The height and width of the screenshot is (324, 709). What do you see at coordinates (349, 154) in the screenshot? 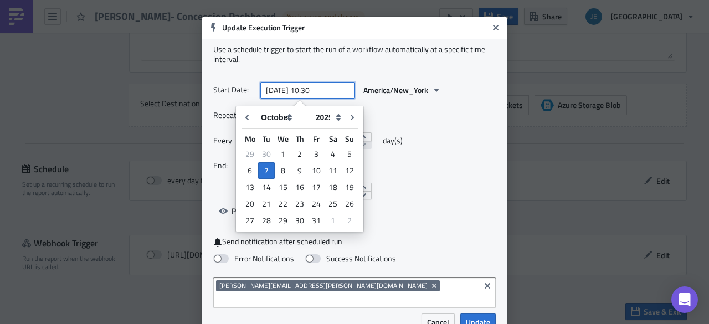
I see `div: 5` at bounding box center [349, 154].